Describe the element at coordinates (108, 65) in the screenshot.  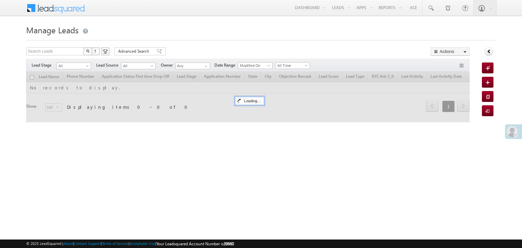
I see `span: Lead Source` at that location.